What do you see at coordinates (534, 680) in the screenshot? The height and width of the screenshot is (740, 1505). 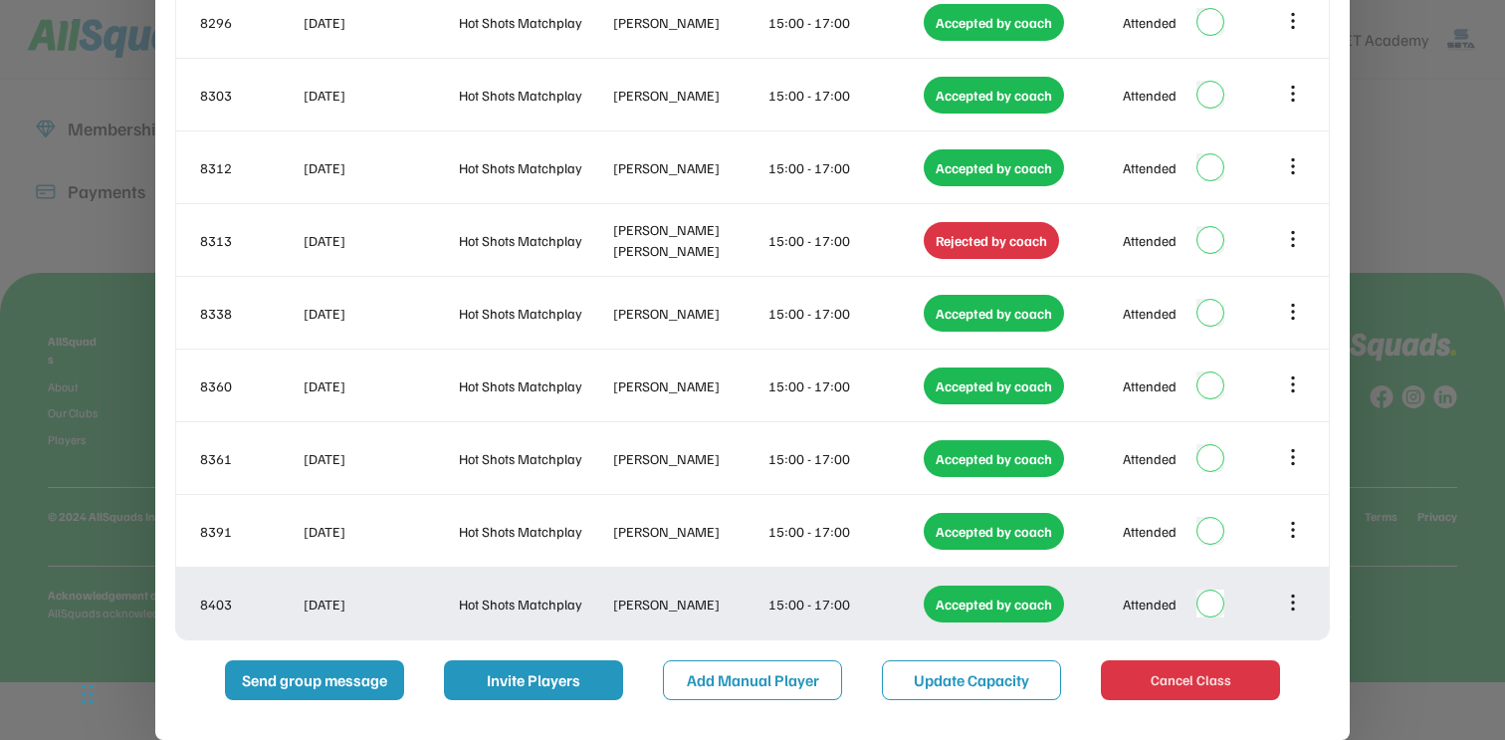 I see `button: Invite Players` at bounding box center [534, 680].